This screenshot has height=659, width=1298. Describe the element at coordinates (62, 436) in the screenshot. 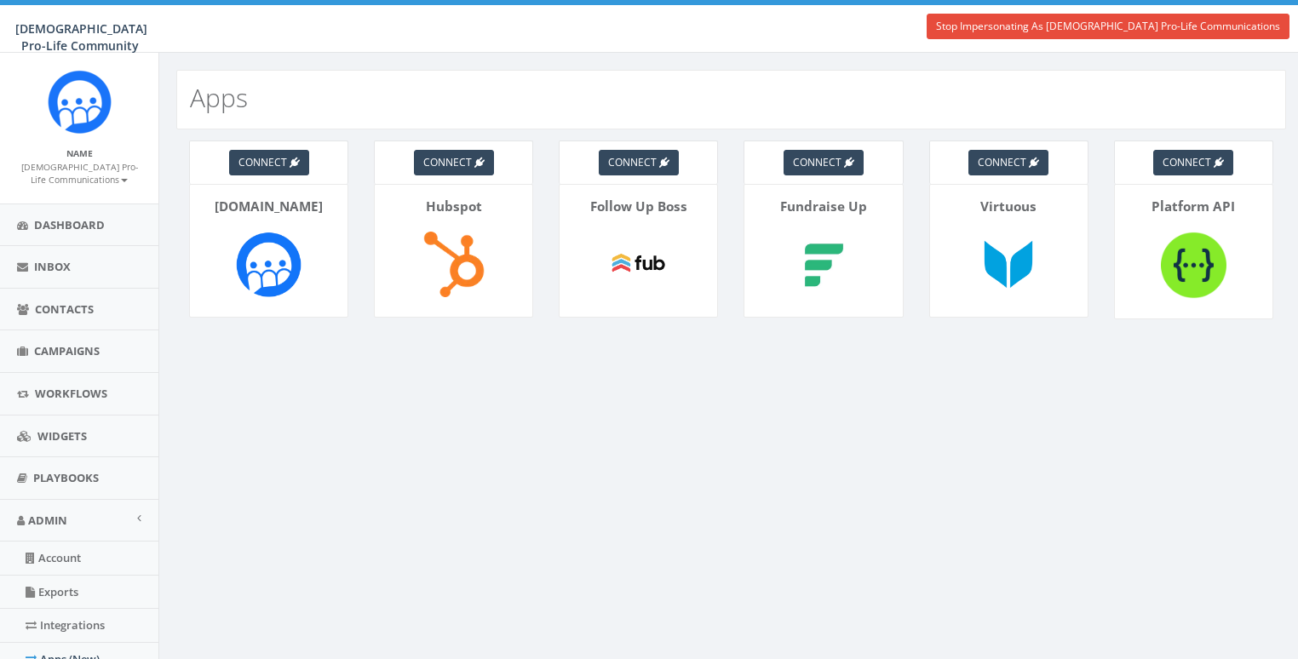

I see `span: Widgets` at that location.